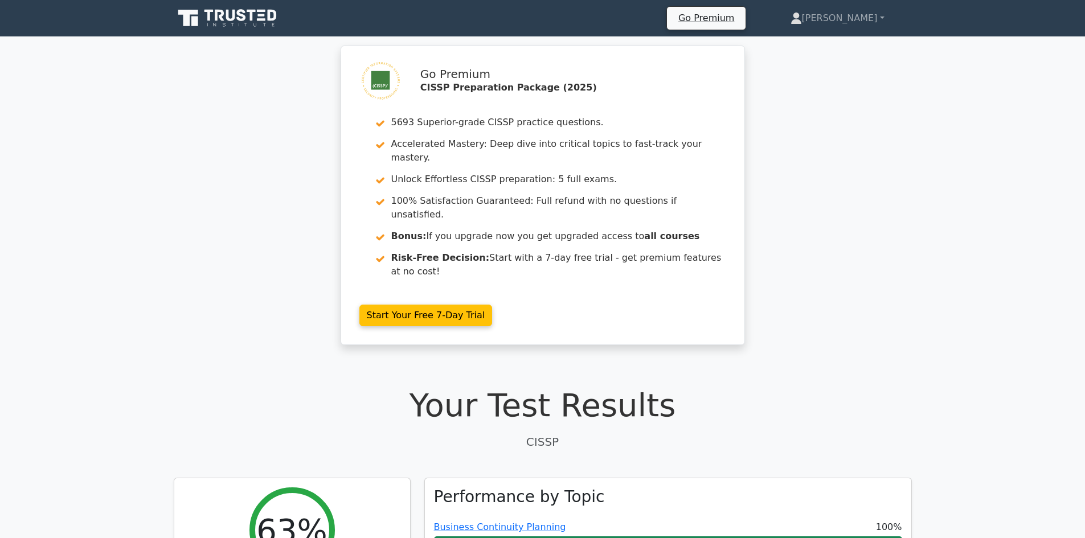 This screenshot has width=1085, height=538. I want to click on a: Business Continuity Planning, so click(500, 527).